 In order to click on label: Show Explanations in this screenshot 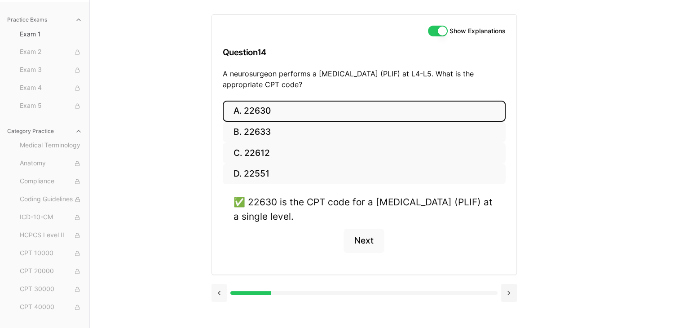, I will do `click(477, 31)`.